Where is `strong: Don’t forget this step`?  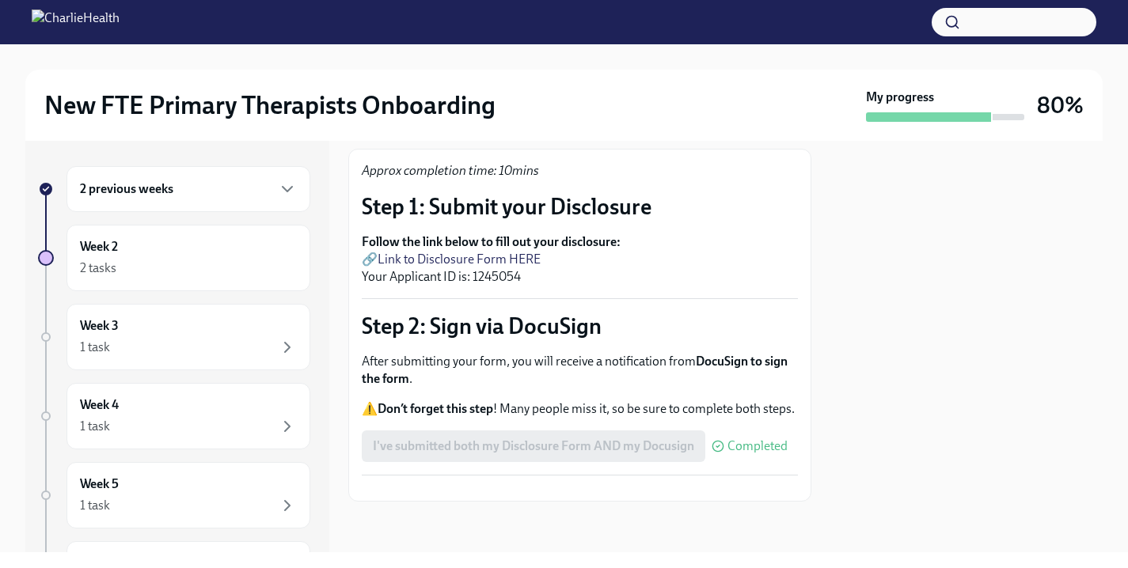
strong: Don’t forget this step is located at coordinates (435, 408).